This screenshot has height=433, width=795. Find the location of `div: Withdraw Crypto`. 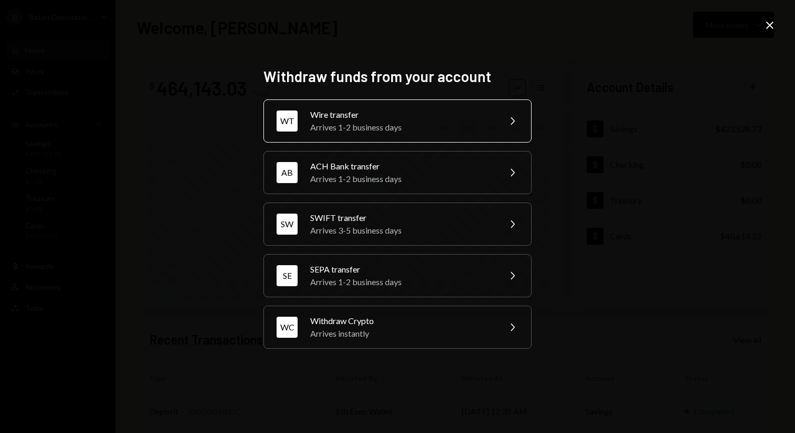

div: Withdraw Crypto is located at coordinates (402, 321).